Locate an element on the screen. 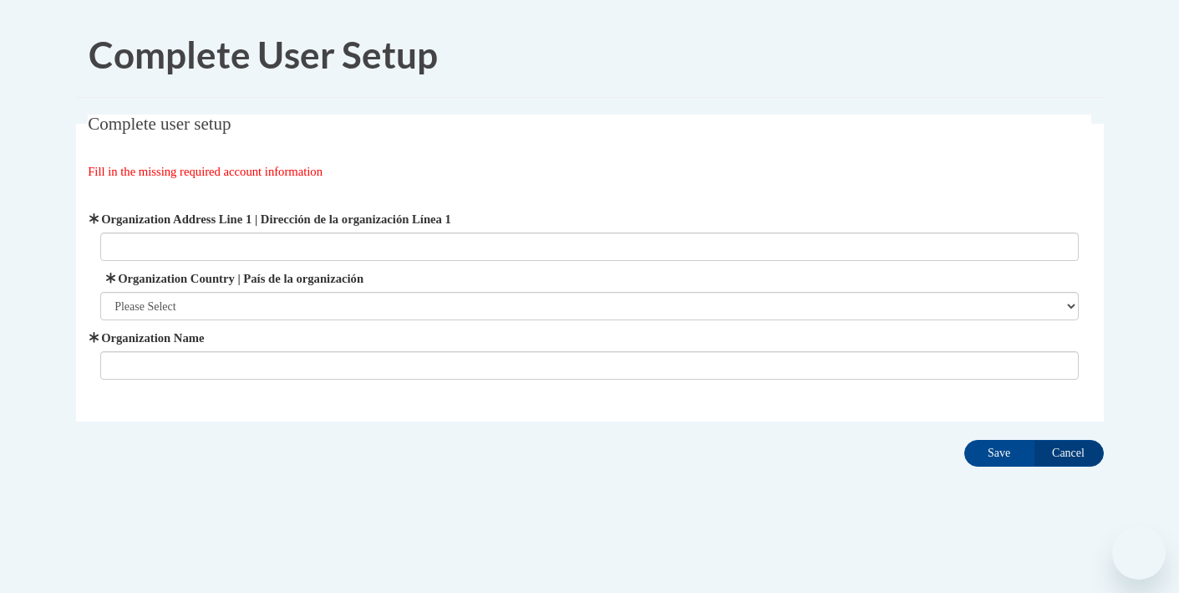 The image size is (1179, 593). label: Organization Address Line 1 | Dirección de la organización Línea 1 is located at coordinates (589, 219).